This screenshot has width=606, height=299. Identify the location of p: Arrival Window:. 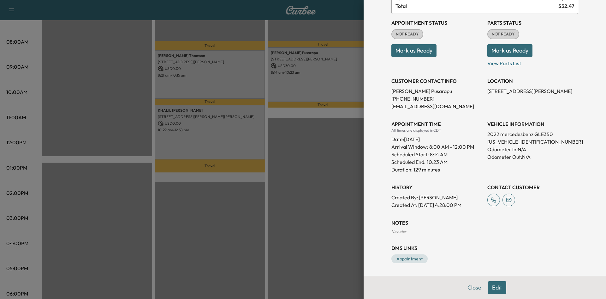
(437, 147).